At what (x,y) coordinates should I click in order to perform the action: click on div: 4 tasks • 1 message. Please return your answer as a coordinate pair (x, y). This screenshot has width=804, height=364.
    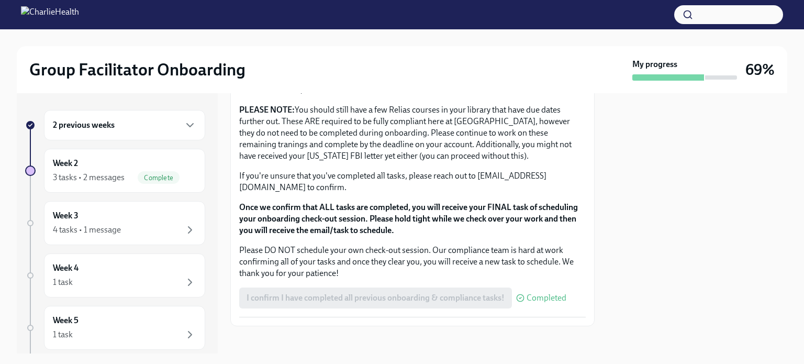
    Looking at the image, I should click on (87, 230).